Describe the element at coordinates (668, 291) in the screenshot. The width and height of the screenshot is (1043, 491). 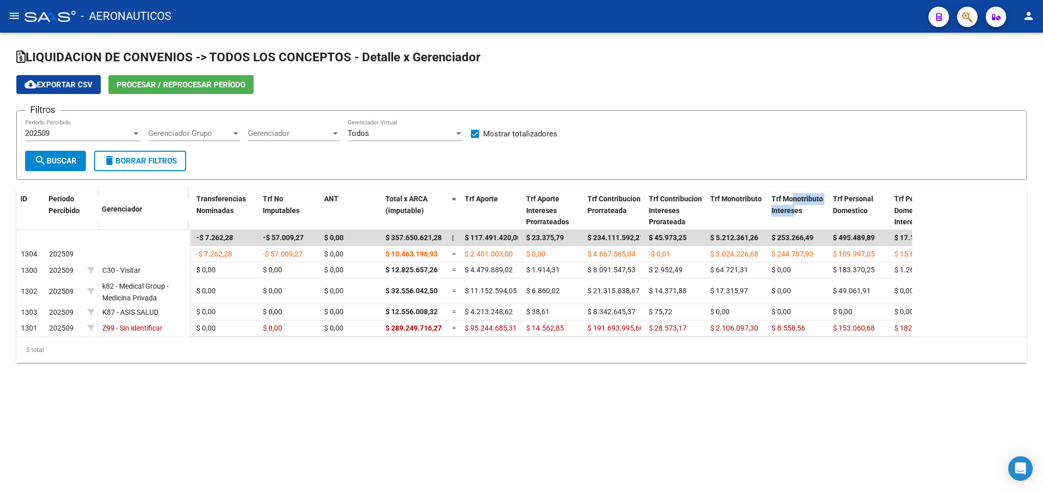
I see `span: $ 14.371,88` at that location.